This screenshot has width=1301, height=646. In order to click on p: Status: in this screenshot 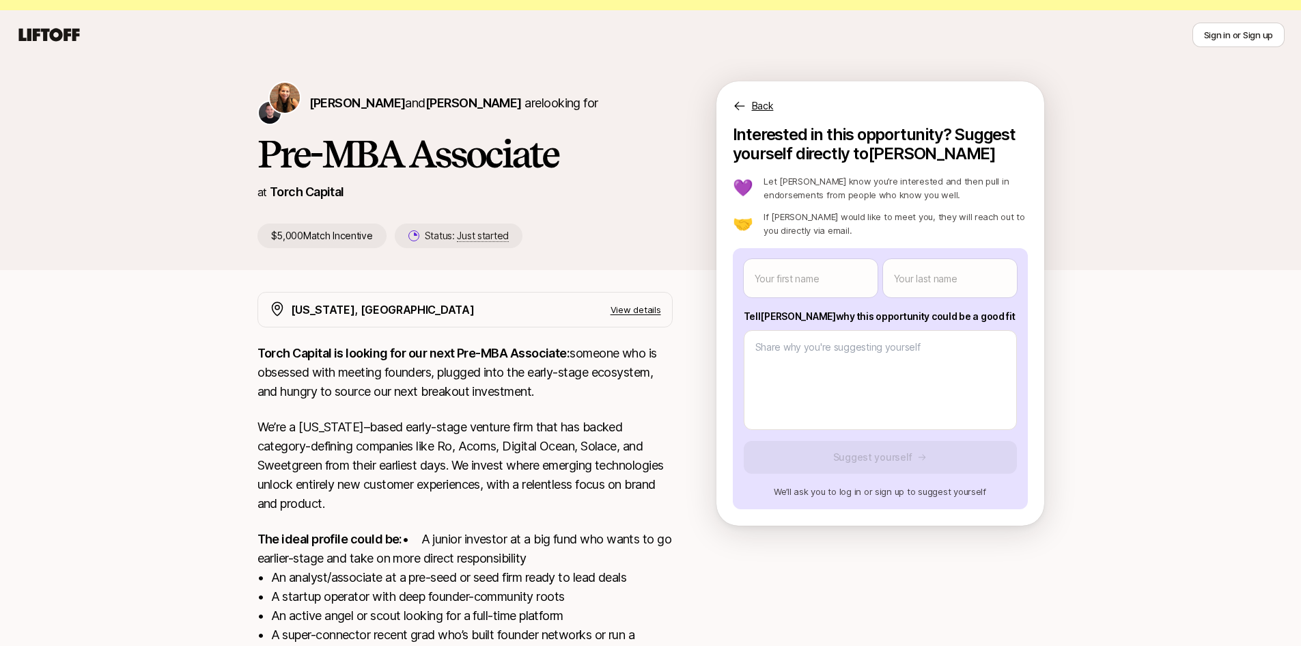, I will do `click(467, 236)`.